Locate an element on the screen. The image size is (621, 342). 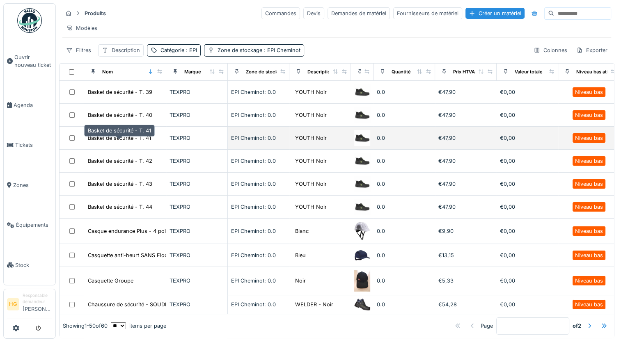
div: Commandes is located at coordinates (281, 13).